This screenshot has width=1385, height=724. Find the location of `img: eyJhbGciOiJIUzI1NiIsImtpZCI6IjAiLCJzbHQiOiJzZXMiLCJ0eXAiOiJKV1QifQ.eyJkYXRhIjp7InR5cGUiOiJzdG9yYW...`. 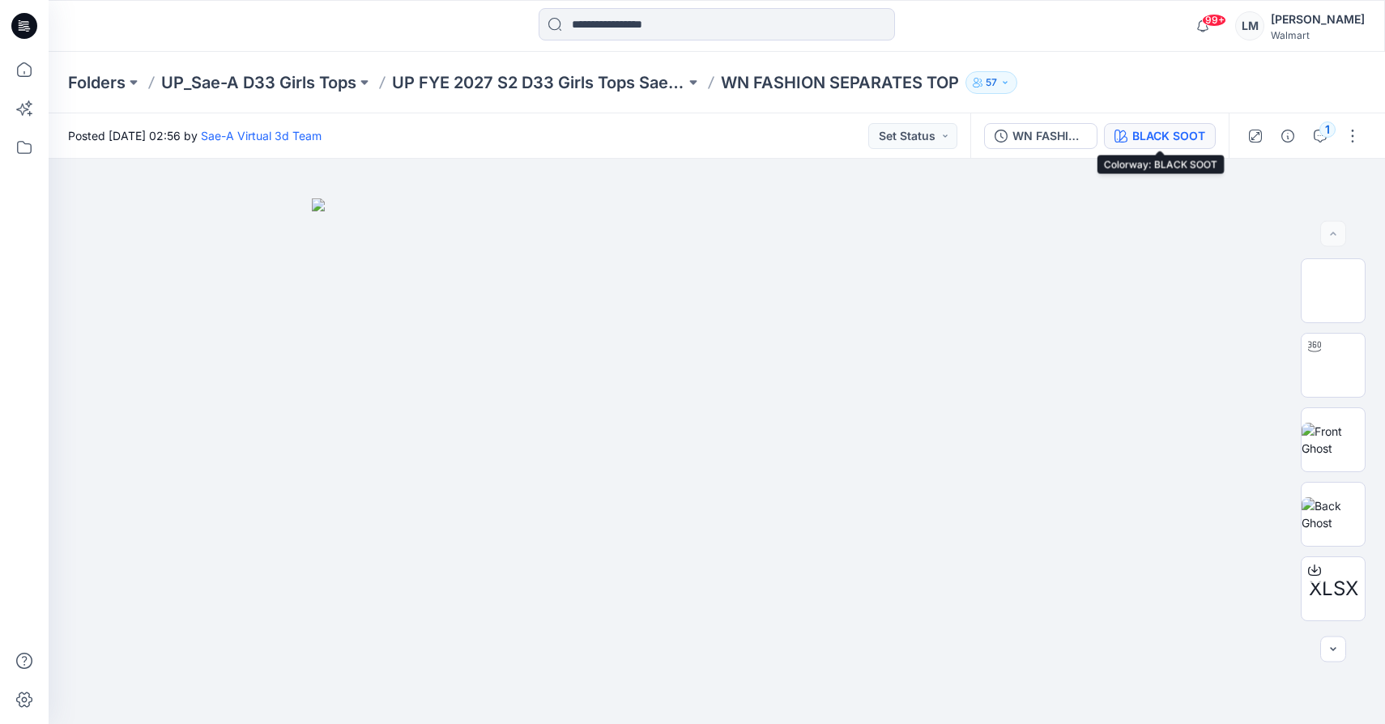

img: eyJhbGciOiJIUzI1NiIsImtpZCI6IjAiLCJzbHQiOiJzZXMiLCJ0eXAiOiJKV1QifQ.eyJkYXRhIjp7InR5cGUiOiJzdG9yYW... is located at coordinates (717, 461).